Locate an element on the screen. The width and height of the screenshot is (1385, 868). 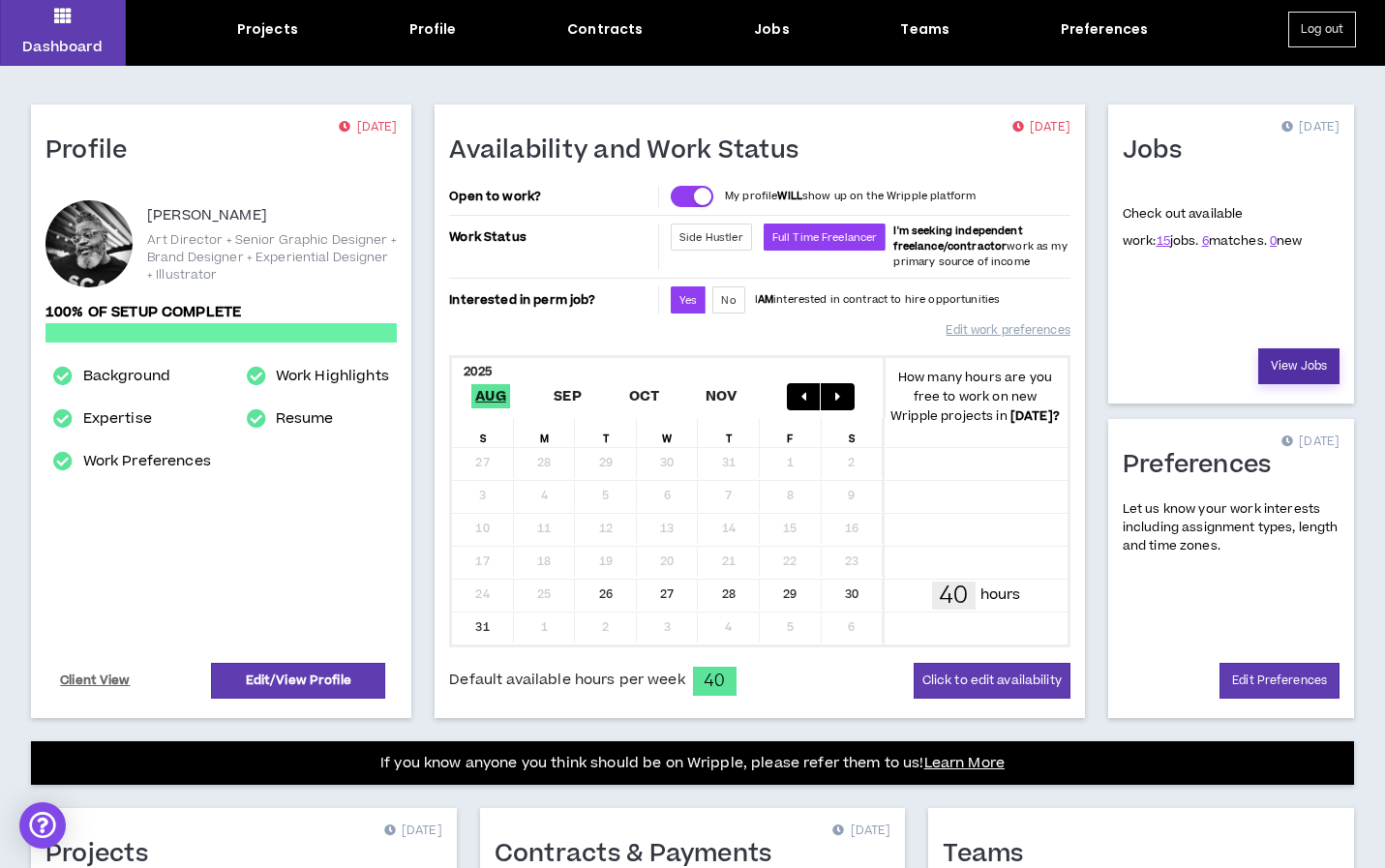
a: Client View is located at coordinates (95, 680).